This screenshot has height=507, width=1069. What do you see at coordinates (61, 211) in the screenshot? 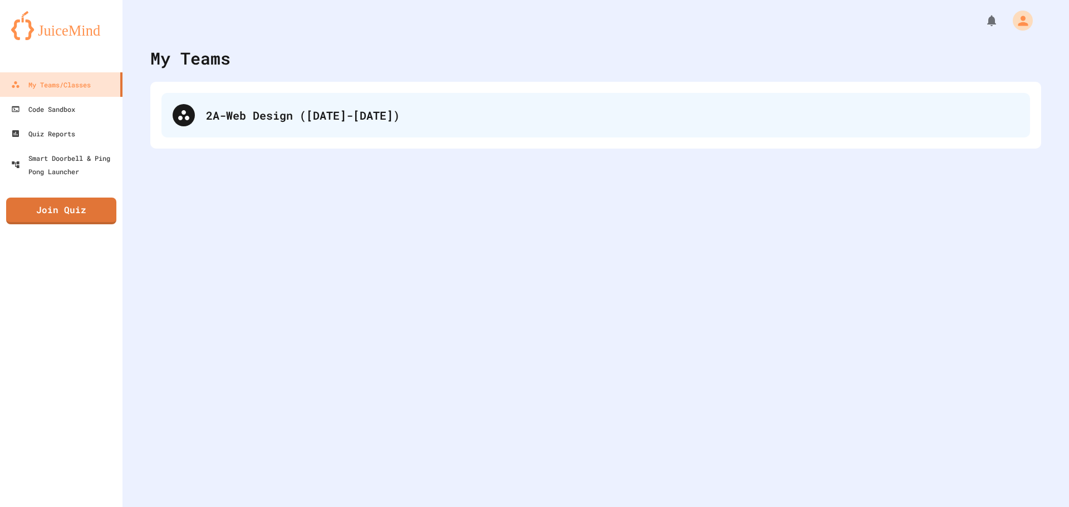
I see `a: Join Quiz` at bounding box center [61, 211].